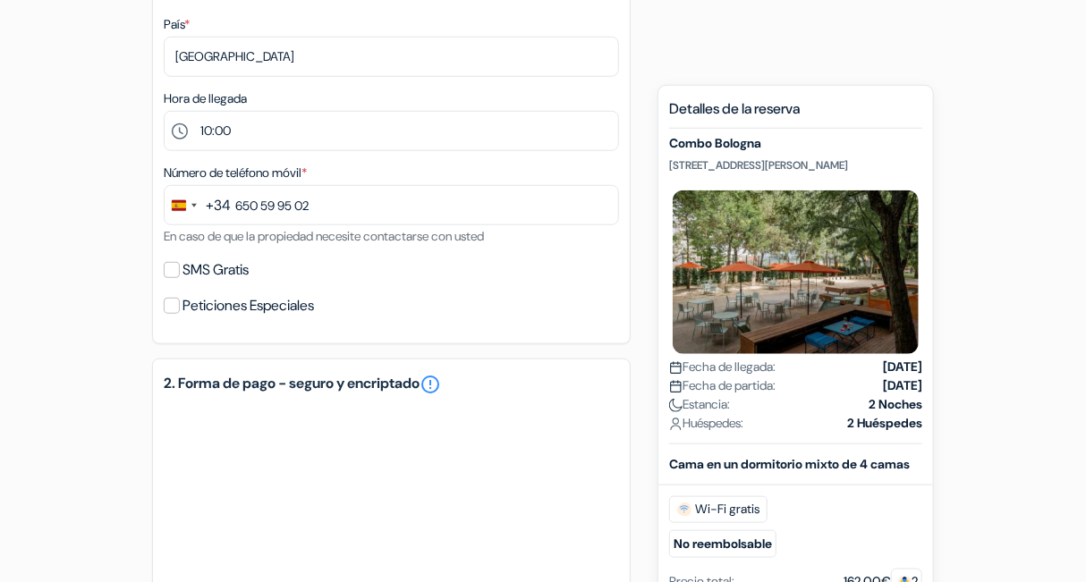 This screenshot has width=1086, height=582. What do you see at coordinates (391, 205) in the screenshot?
I see `input: 612 34 56 78` at bounding box center [391, 205].